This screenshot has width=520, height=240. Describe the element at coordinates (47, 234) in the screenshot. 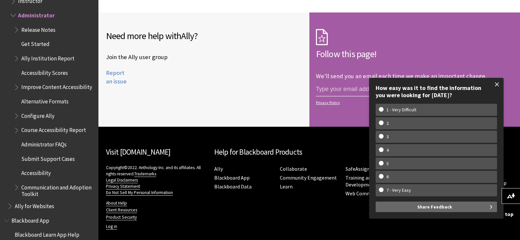

I see `span: Blackboard Learn App Help` at that location.